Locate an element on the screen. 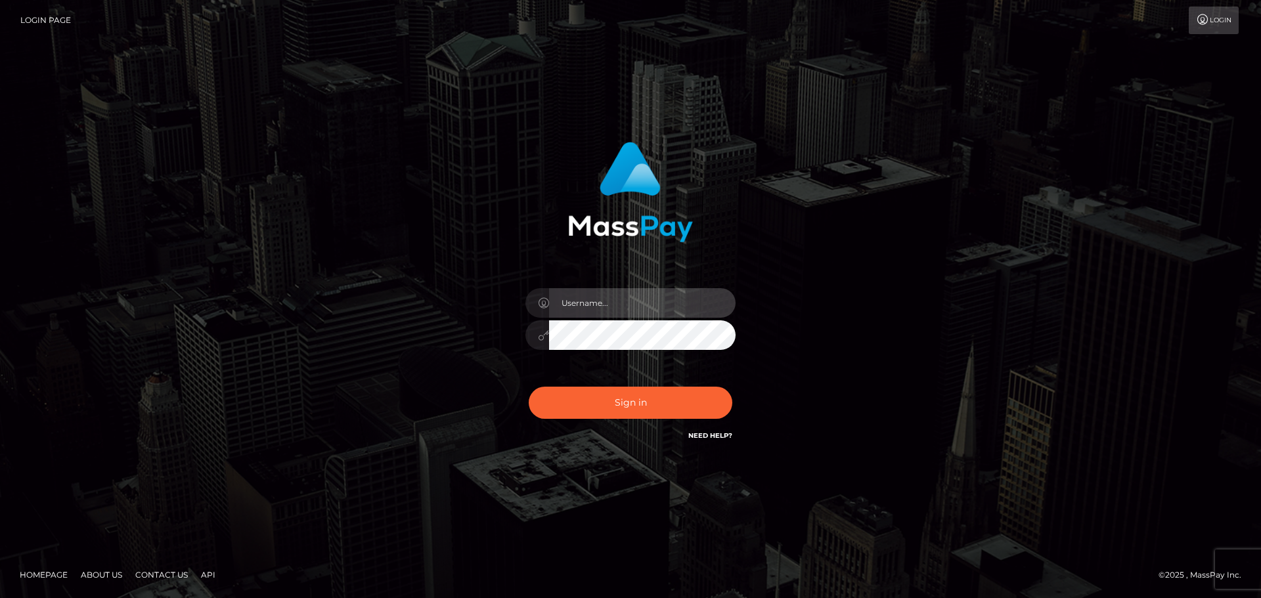 Image resolution: width=1261 pixels, height=598 pixels. div: © 2025 , MassPay Inc. is located at coordinates (1205, 575).